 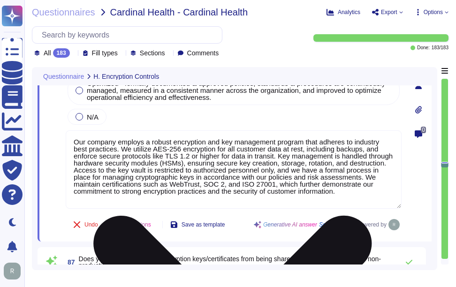 I want to click on div: 183, so click(x=61, y=53).